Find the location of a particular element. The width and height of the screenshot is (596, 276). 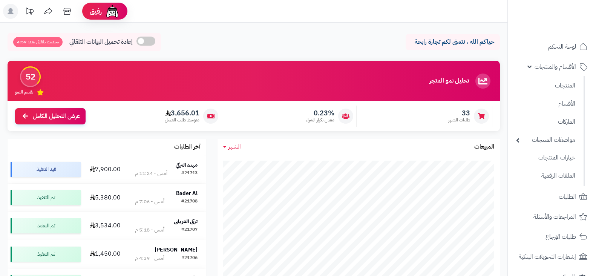

a: إشعارات التحويلات البنكية is located at coordinates (552, 257).